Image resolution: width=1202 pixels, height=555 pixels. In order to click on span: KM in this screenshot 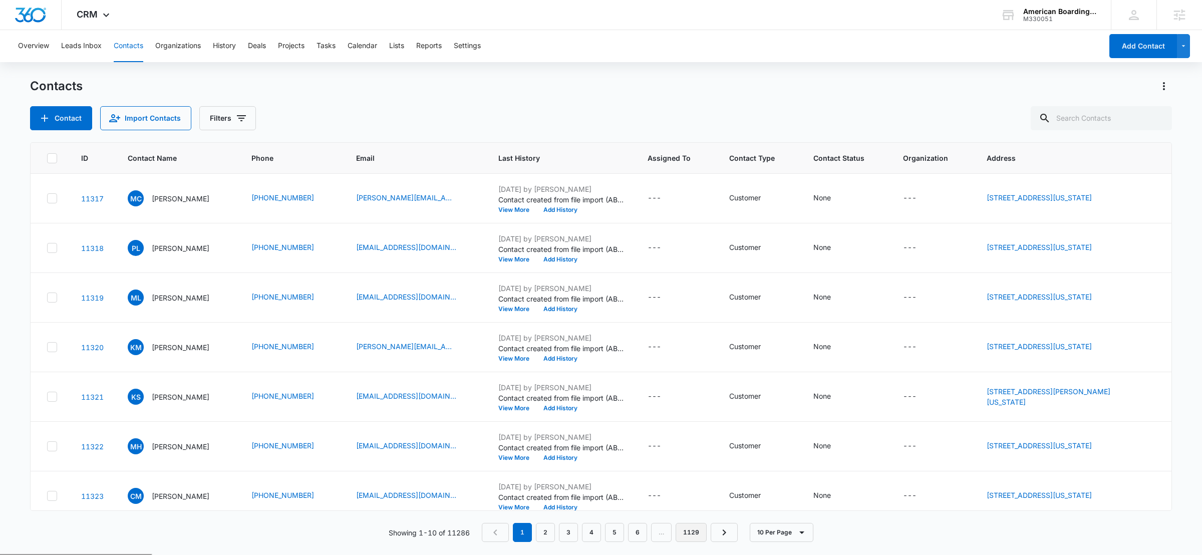, I will do `click(136, 347)`.